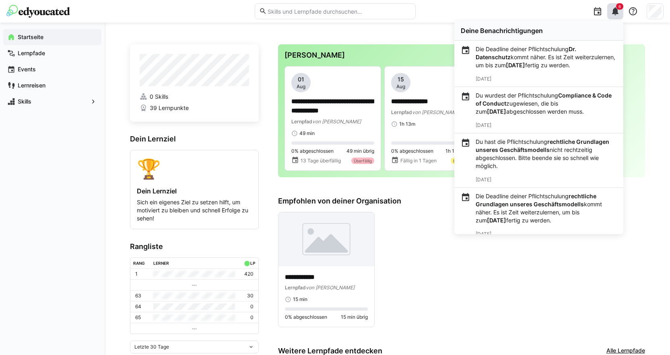 This screenshot has height=355, width=670. Describe the element at coordinates (138, 306) in the screenshot. I see `p: 64` at that location.